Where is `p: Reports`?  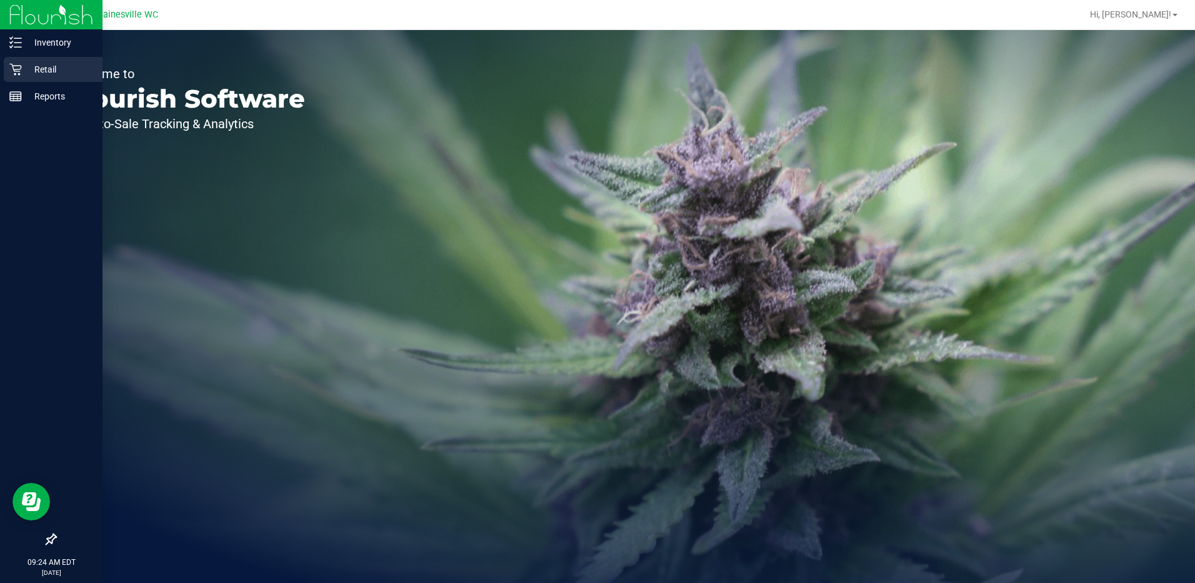
p: Reports is located at coordinates (59, 96).